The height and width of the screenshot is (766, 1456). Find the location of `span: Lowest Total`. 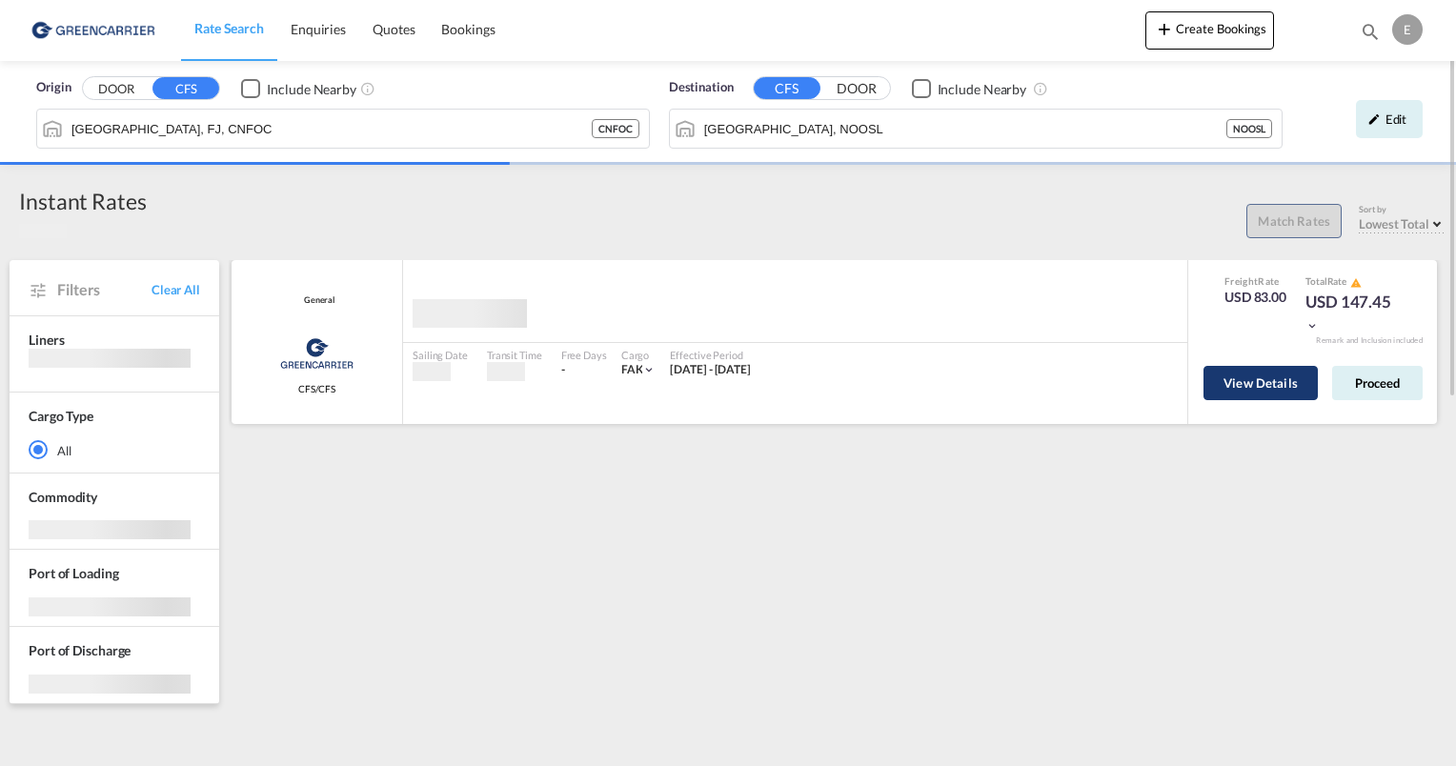

span: Lowest Total is located at coordinates (1394, 224).